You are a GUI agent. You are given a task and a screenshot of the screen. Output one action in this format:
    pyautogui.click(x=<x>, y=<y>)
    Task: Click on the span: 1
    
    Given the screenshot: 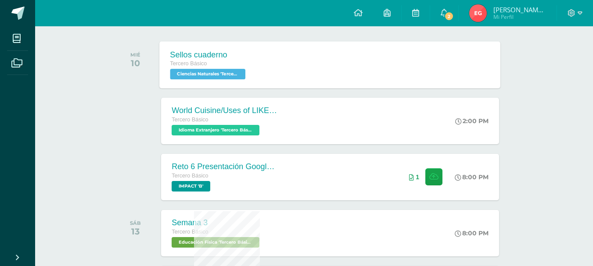 What is the action you would take?
    pyautogui.click(x=417, y=177)
    